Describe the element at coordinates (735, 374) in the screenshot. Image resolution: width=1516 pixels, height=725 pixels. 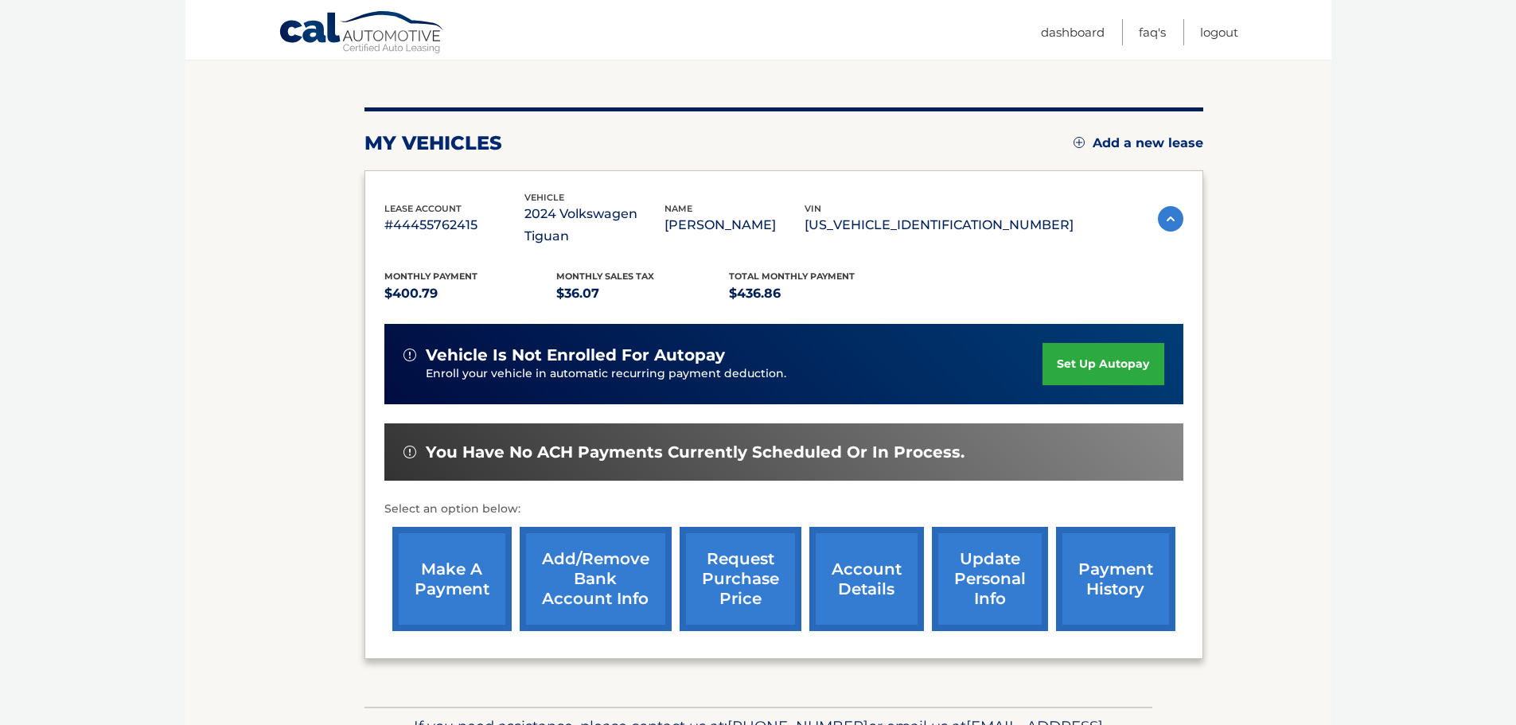
I see `p: Enroll your vehicle in automatic recurring payment deduction.` at that location.